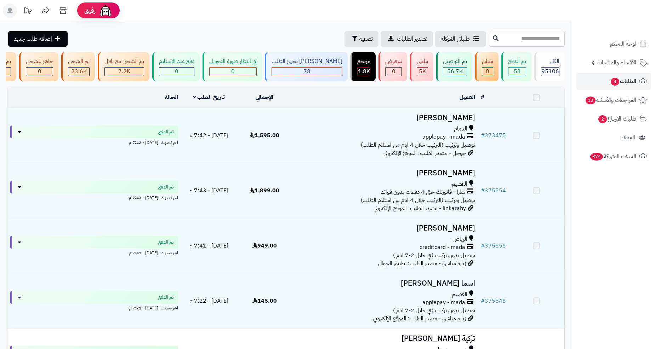 Image resolution: width=655 pixels, height=349 pixels. I want to click on div: 23551, so click(79, 71).